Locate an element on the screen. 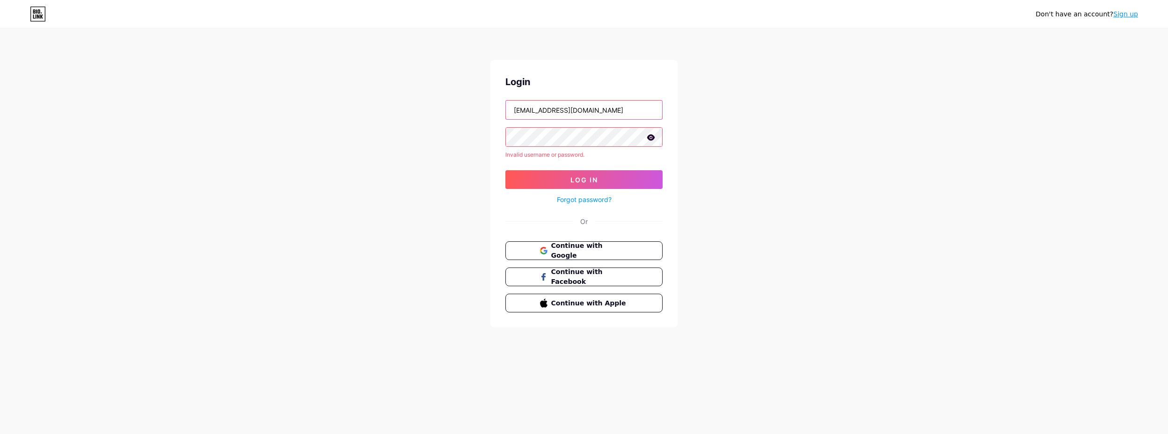 This screenshot has height=434, width=1168. a: Sign up is located at coordinates (1125, 14).